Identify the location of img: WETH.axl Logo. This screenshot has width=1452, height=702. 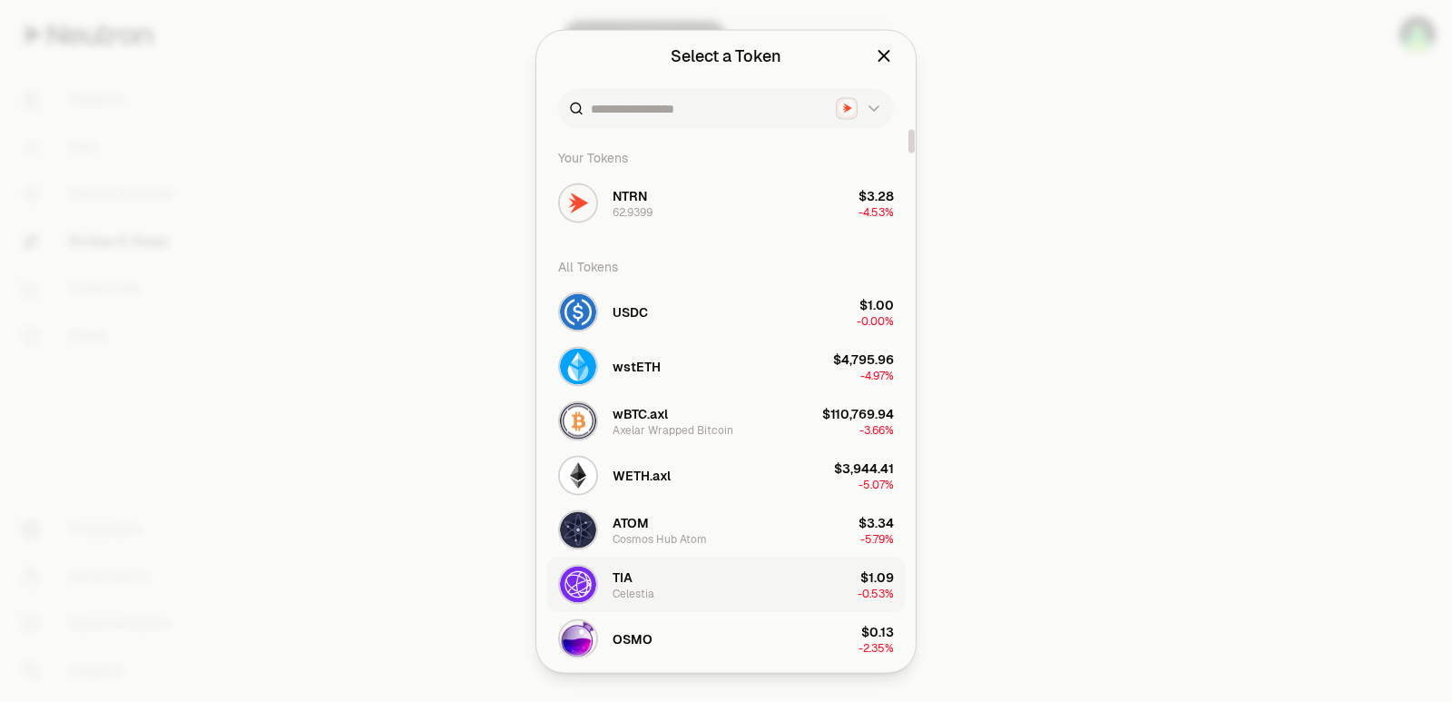
(578, 475).